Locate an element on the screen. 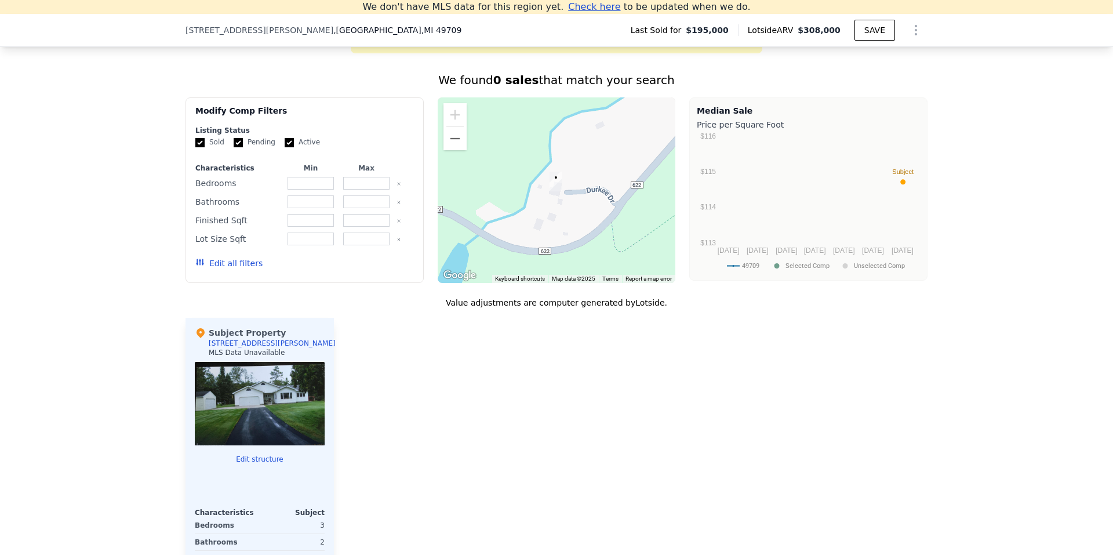 This screenshot has height=555, width=1113. img: Google is located at coordinates (460, 275).